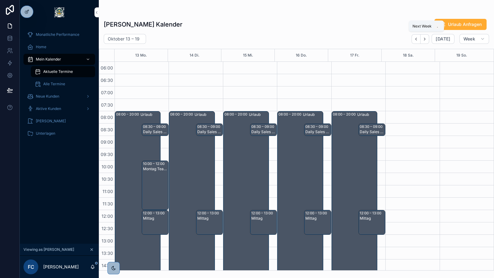  I want to click on a: Home, so click(59, 47).